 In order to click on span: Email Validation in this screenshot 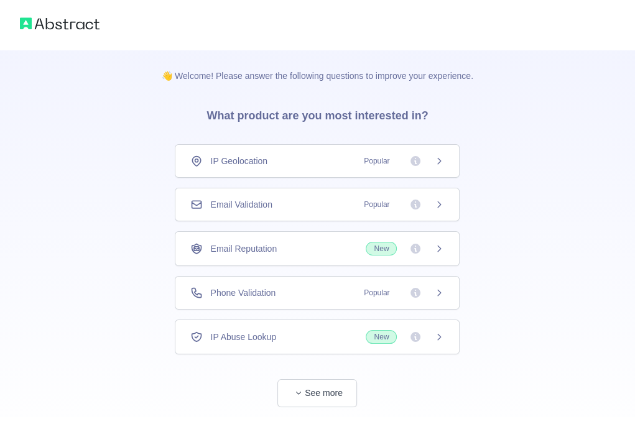, I will do `click(241, 205)`.